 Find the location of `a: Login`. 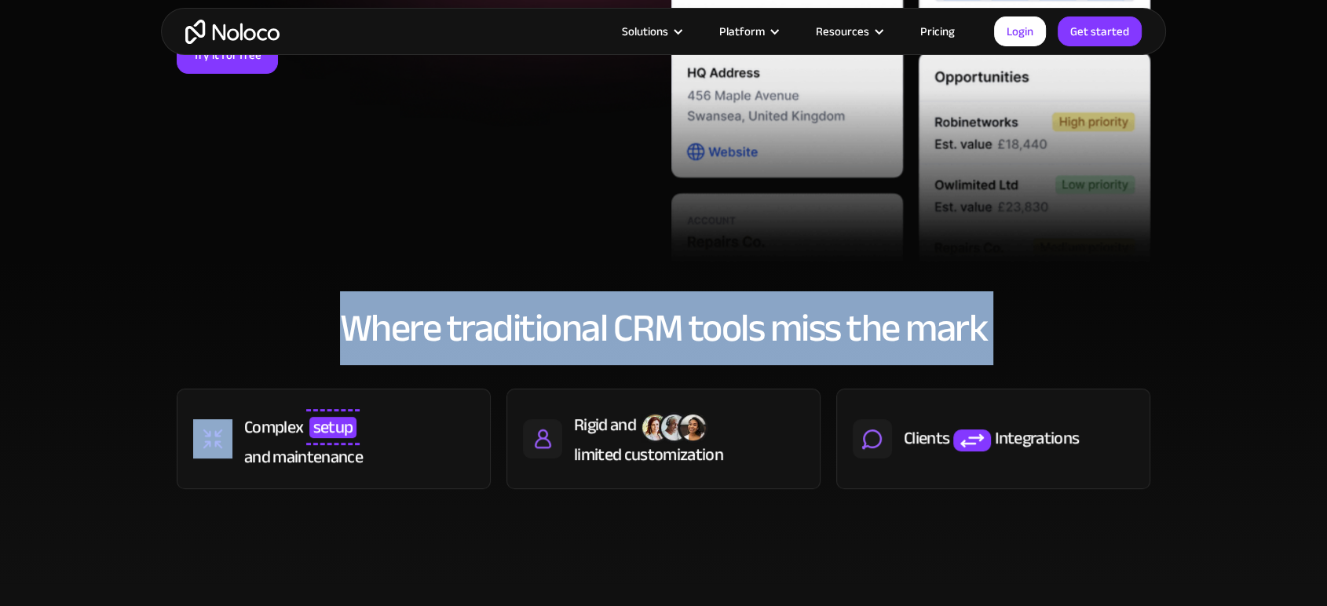

a: Login is located at coordinates (1020, 31).